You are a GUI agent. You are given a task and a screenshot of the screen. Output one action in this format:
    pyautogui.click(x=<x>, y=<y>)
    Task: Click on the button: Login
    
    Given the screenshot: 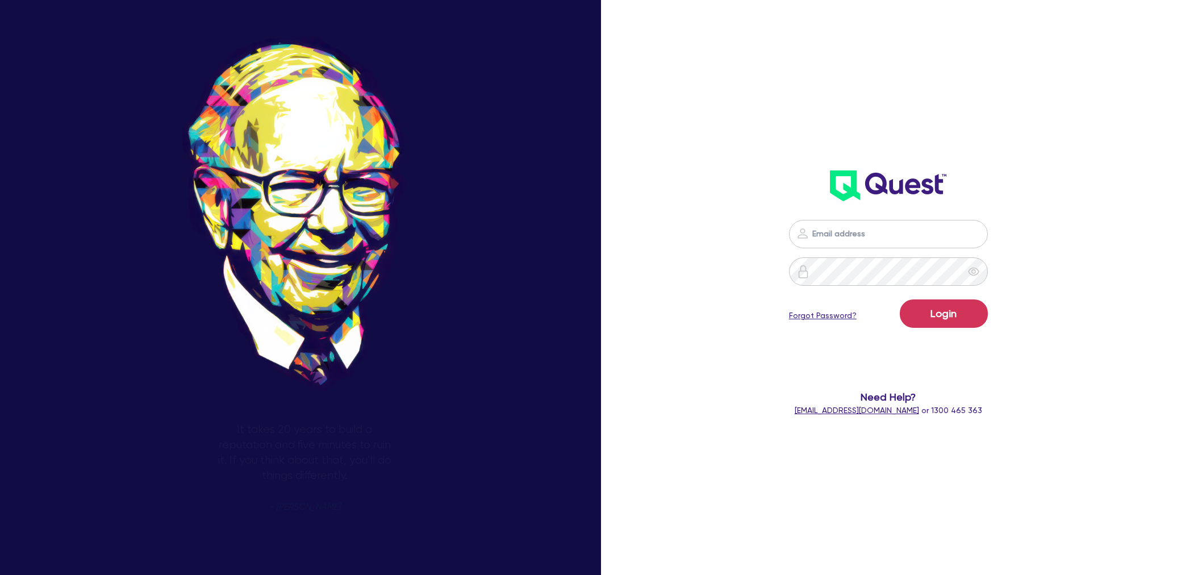 What is the action you would take?
    pyautogui.click(x=943, y=314)
    